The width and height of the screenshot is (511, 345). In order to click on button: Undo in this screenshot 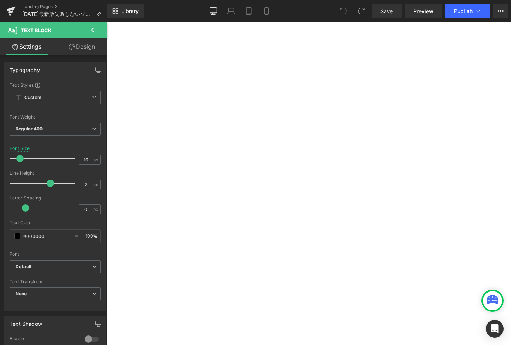, I will do `click(343, 11)`.